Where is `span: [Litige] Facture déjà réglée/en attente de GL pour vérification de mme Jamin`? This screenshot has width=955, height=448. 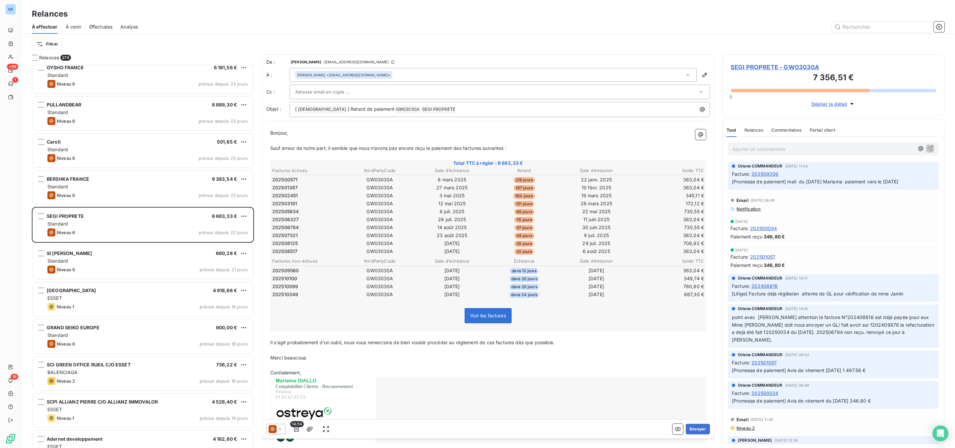
span: [Litige] Facture déjà réglée/en attente de GL pour vérification de mme Jamin is located at coordinates (818, 294).